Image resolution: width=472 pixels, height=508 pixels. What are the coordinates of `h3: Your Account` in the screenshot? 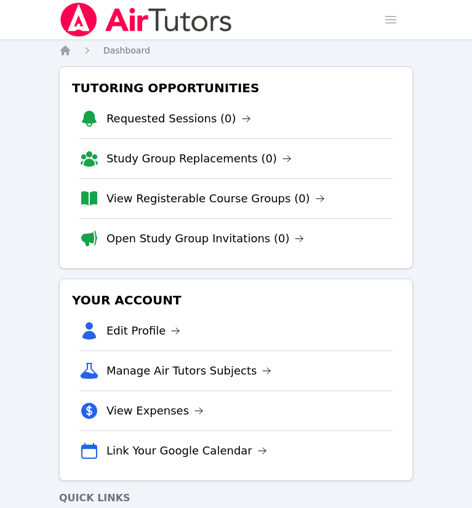 It's located at (236, 300).